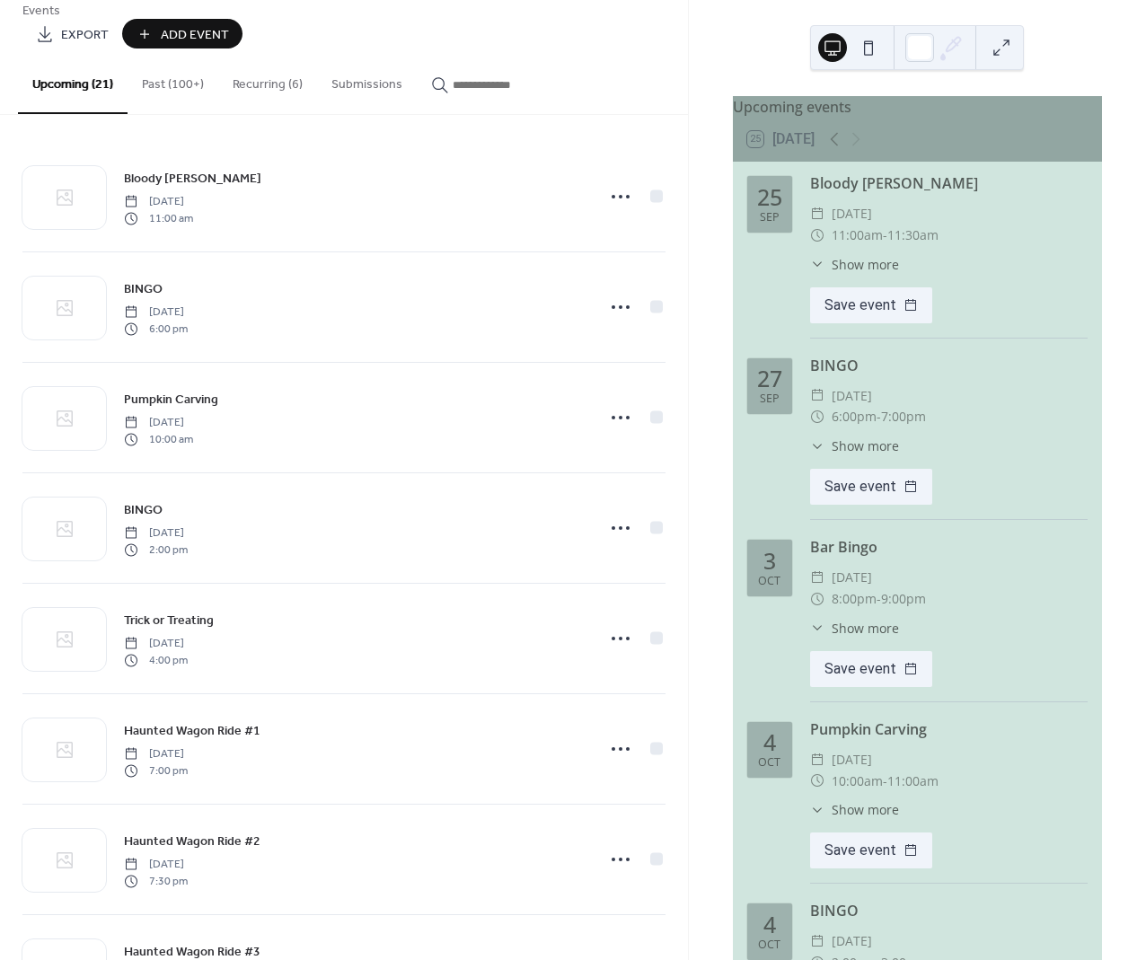 This screenshot has width=1146, height=960. I want to click on a: Haunted Wagon Ride #2, so click(192, 841).